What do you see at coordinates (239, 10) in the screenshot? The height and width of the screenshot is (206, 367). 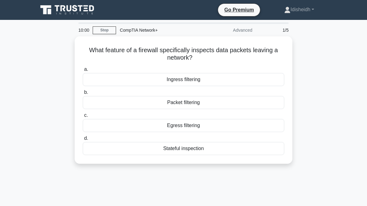 I see `a: Go Premium` at bounding box center [239, 10].